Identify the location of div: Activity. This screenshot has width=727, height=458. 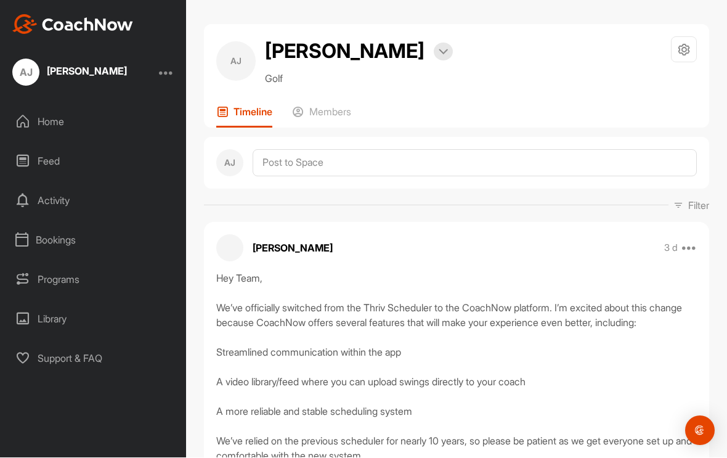
(94, 201).